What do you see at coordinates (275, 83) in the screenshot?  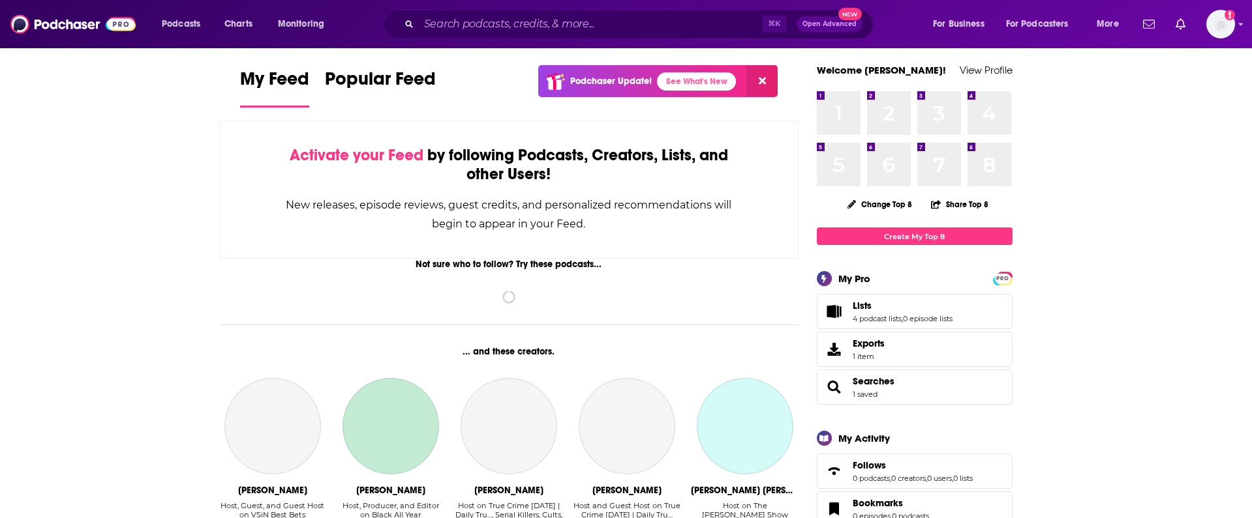 I see `span: My Feed` at bounding box center [275, 83].